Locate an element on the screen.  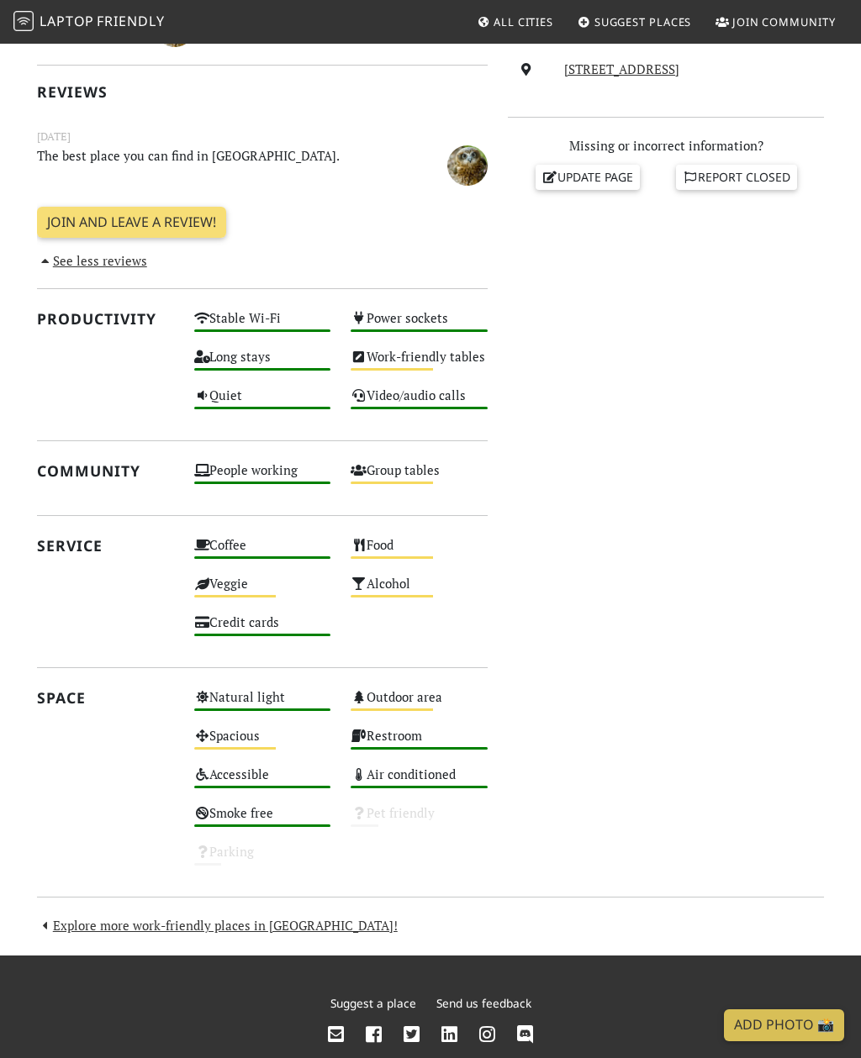
div: Parking is located at coordinates (262, 860).